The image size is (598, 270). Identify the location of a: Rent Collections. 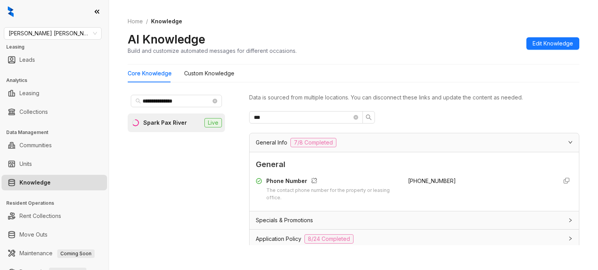
(40, 216).